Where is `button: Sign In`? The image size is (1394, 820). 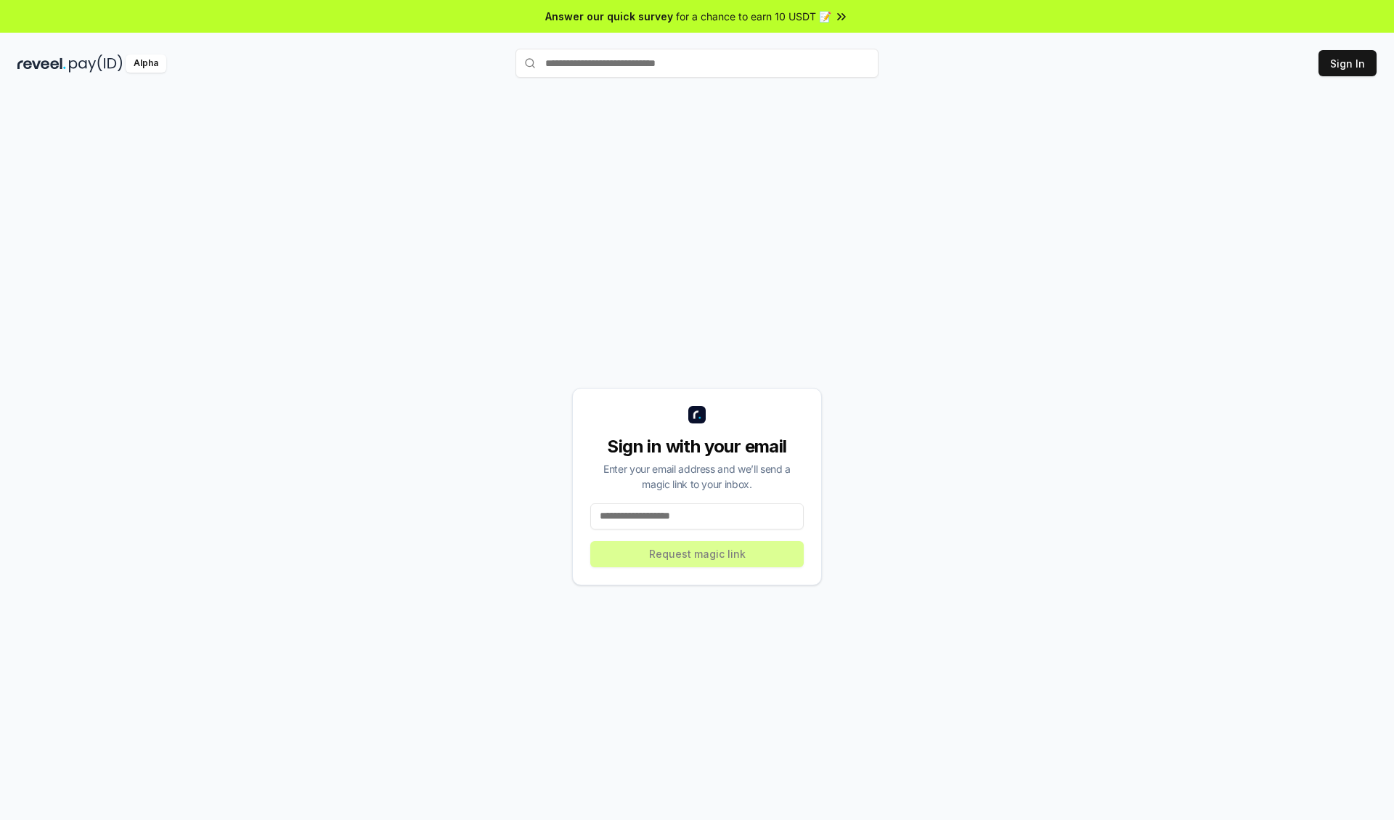 button: Sign In is located at coordinates (1348, 63).